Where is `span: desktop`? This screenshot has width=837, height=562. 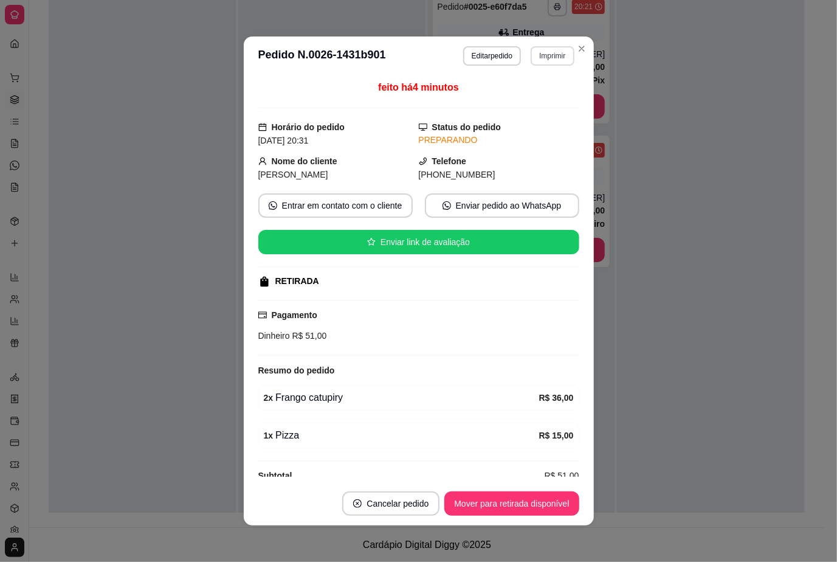 span: desktop is located at coordinates (423, 127).